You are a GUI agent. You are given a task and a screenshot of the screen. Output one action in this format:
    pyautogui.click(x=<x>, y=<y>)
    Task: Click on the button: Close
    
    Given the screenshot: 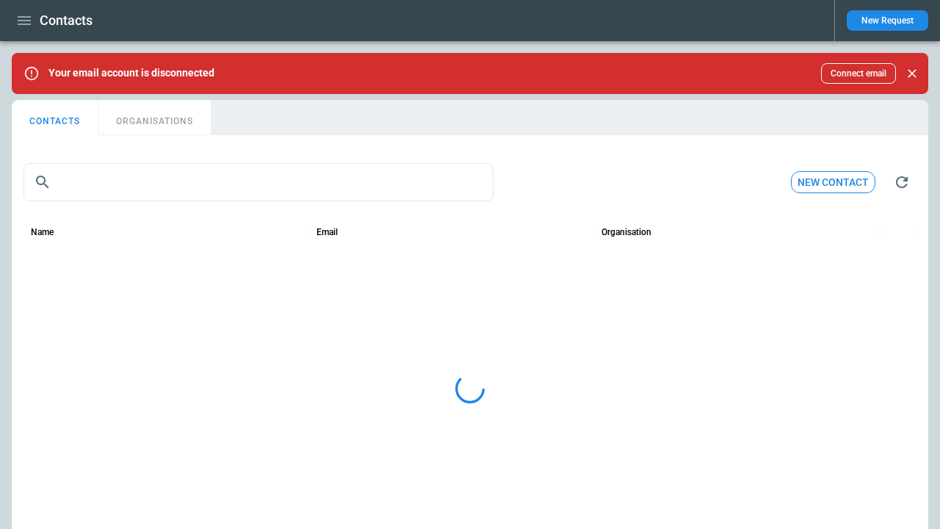 What is the action you would take?
    pyautogui.click(x=912, y=73)
    